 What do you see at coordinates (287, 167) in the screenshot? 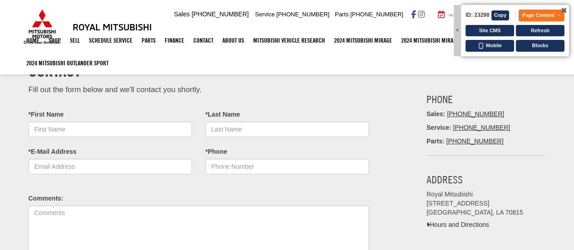
I see `input: Phone Number` at bounding box center [287, 167].